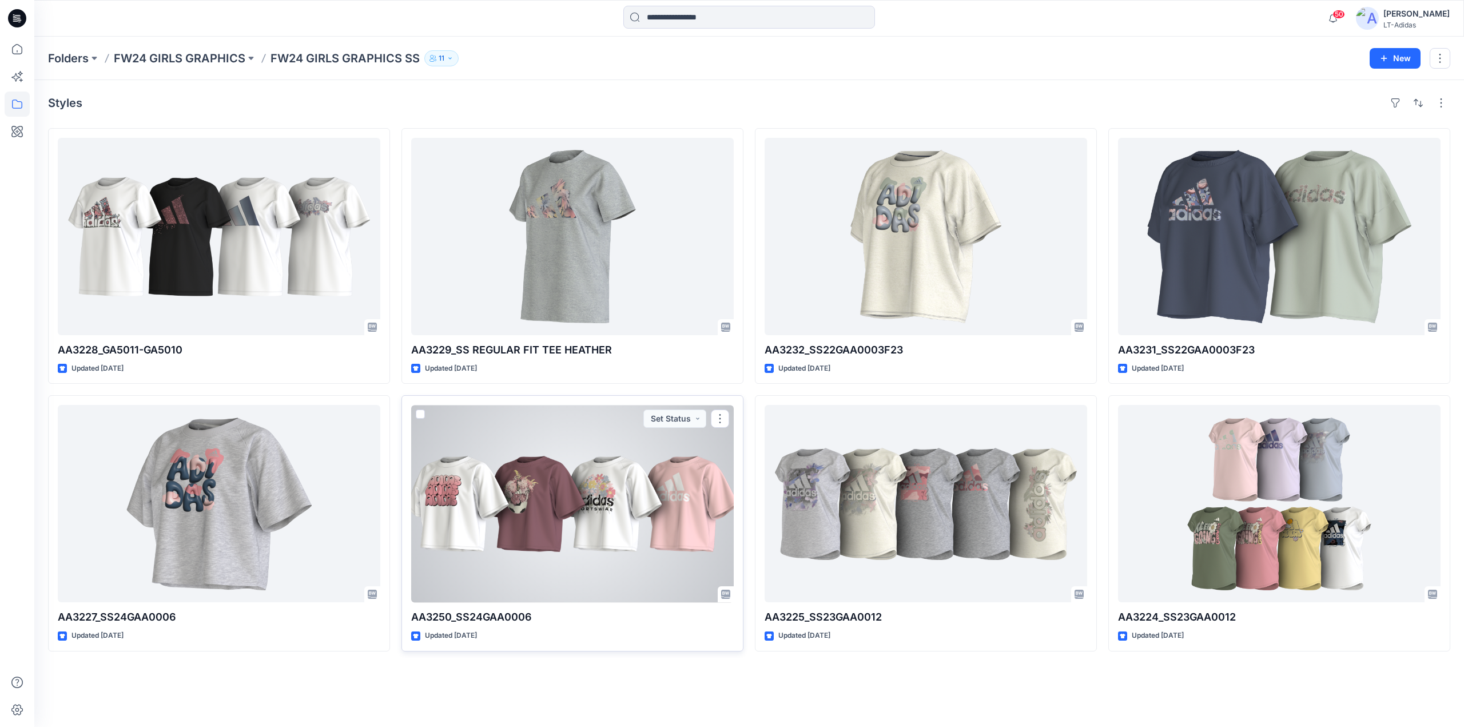 Image resolution: width=1464 pixels, height=727 pixels. Describe the element at coordinates (1279, 350) in the screenshot. I see `p: AA3231_SS22GAA0003F23` at that location.